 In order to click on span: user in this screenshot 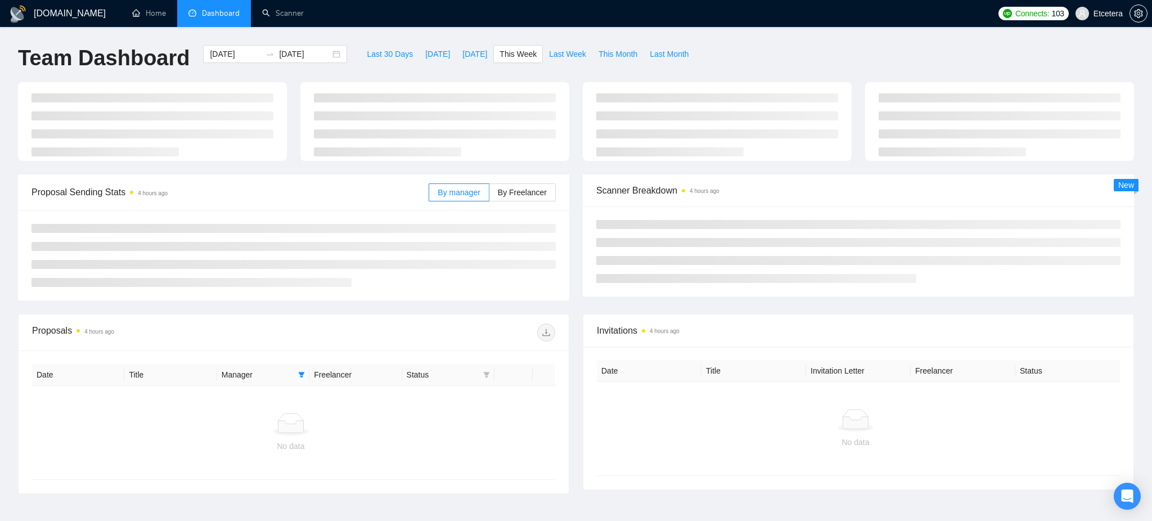, I will do `click(1083, 14)`.